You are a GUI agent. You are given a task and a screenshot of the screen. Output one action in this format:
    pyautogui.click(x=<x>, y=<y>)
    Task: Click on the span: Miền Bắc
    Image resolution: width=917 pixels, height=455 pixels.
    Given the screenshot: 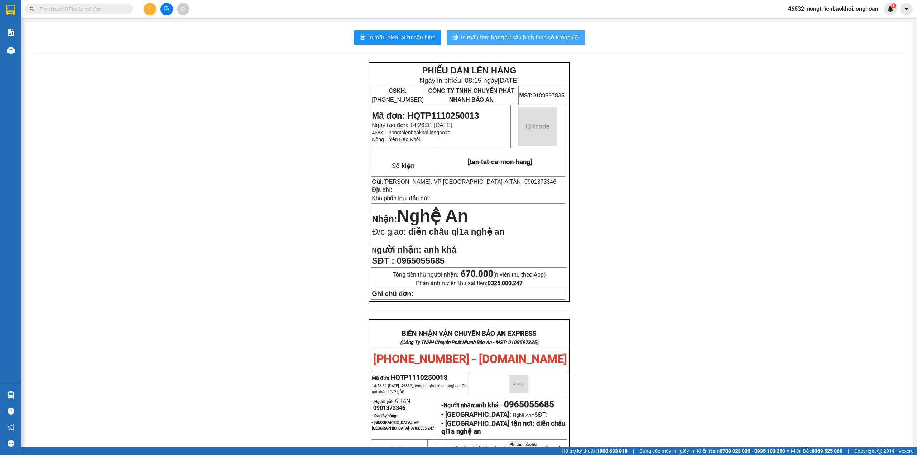 What is the action you would take?
    pyautogui.click(x=817, y=451)
    